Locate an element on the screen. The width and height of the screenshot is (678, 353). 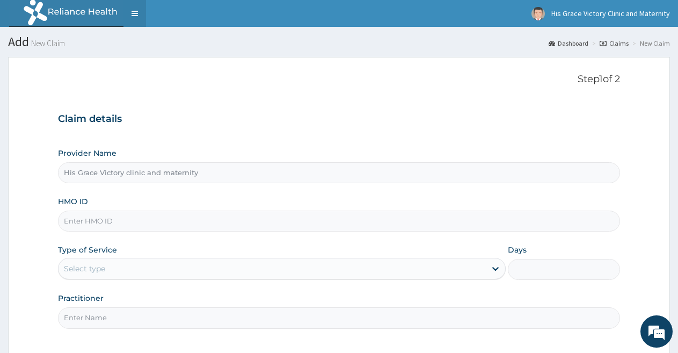
p: Step 1 of 2 is located at coordinates (339, 79).